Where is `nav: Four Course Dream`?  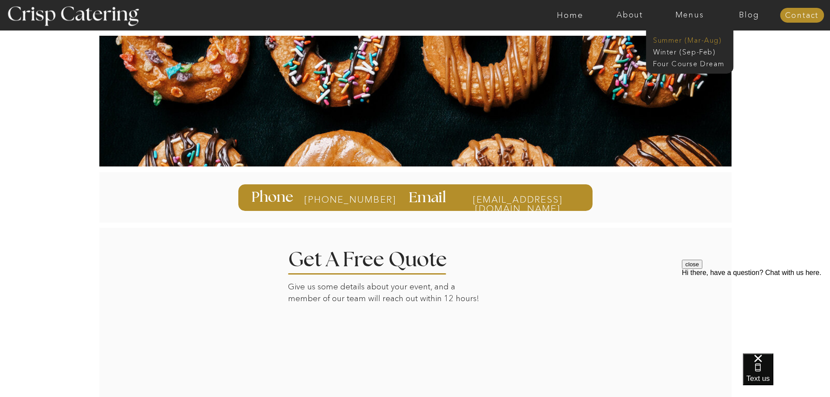
nav: Four Course Dream is located at coordinates (692, 63).